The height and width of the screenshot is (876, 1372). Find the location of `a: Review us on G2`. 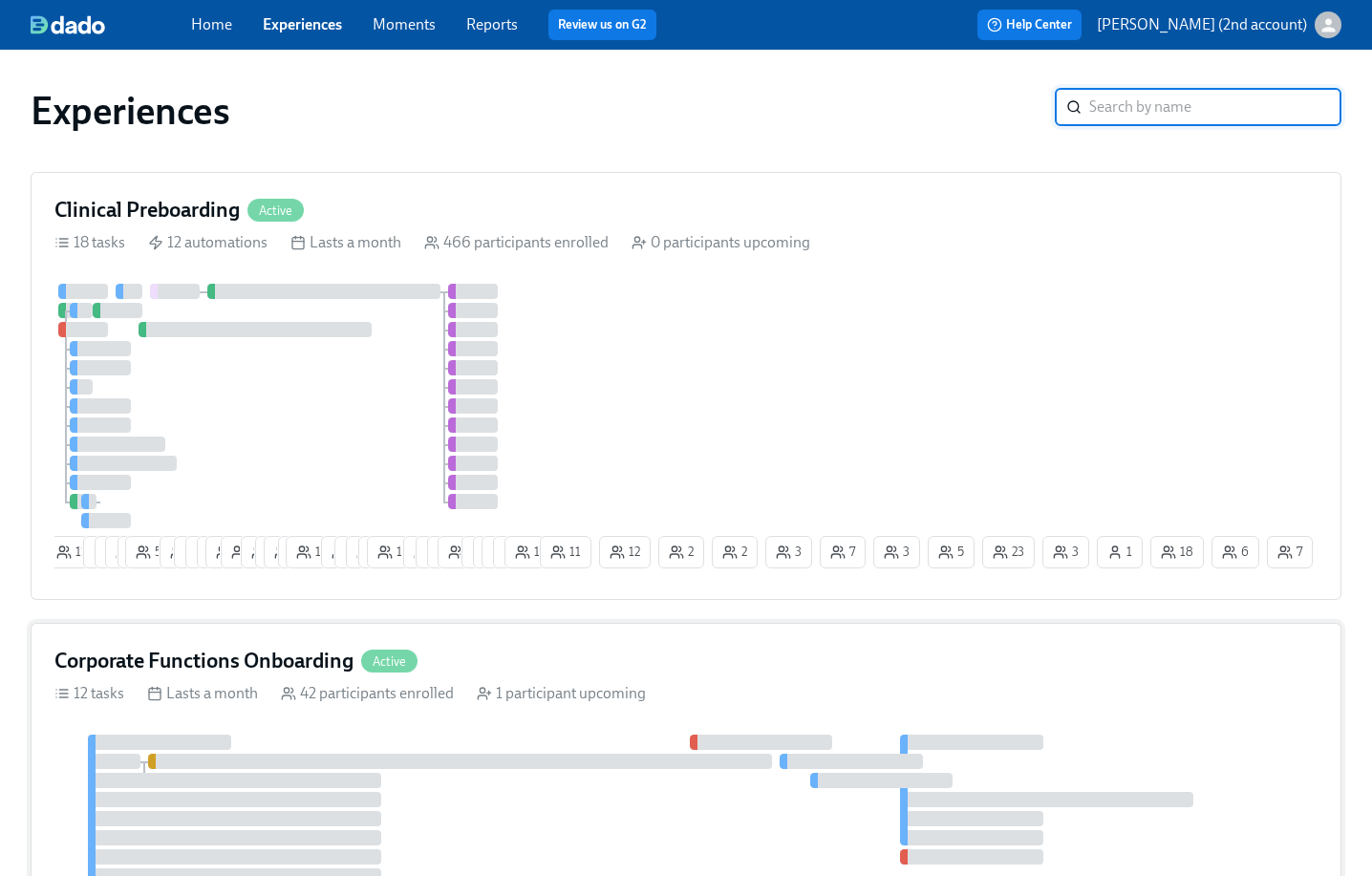

a: Review us on G2 is located at coordinates (602, 25).